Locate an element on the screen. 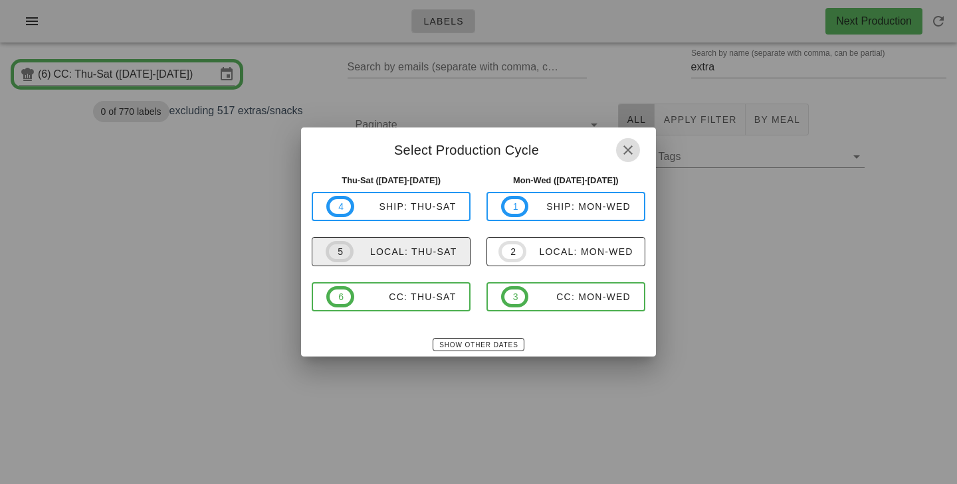 This screenshot has height=484, width=957. span: 3 is located at coordinates (515, 297).